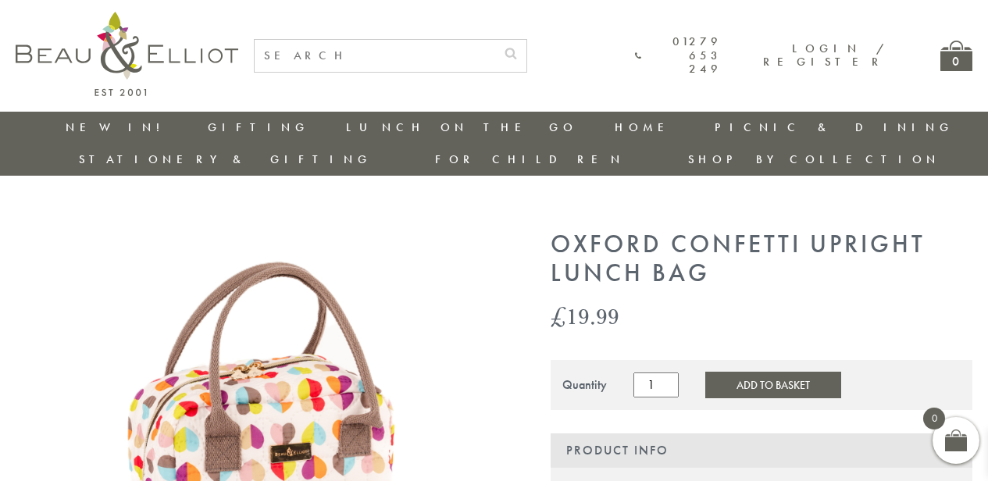 The width and height of the screenshot is (988, 481). I want to click on a: Picnic & Dining, so click(834, 127).